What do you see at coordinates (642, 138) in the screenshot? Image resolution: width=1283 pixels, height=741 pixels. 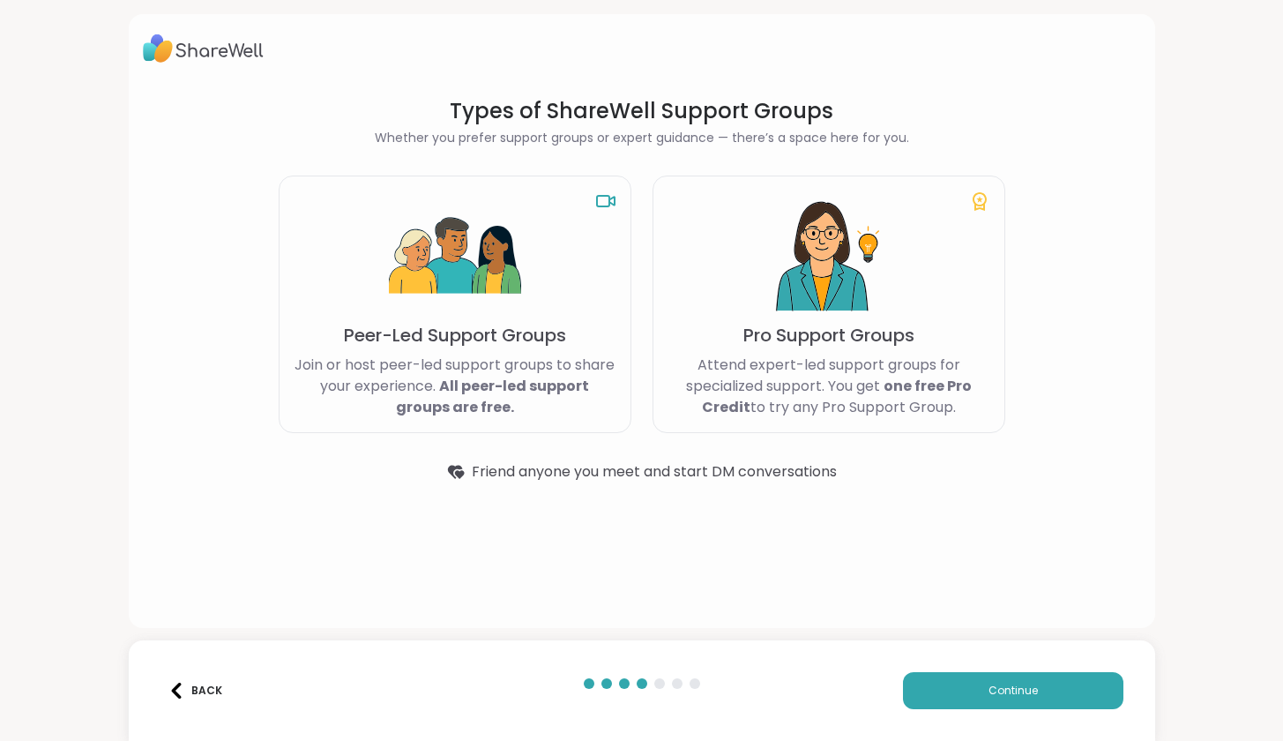 I see `h2: Whether you prefer support groups or expert guidance — there’s a space here for you.` at bounding box center [642, 138].